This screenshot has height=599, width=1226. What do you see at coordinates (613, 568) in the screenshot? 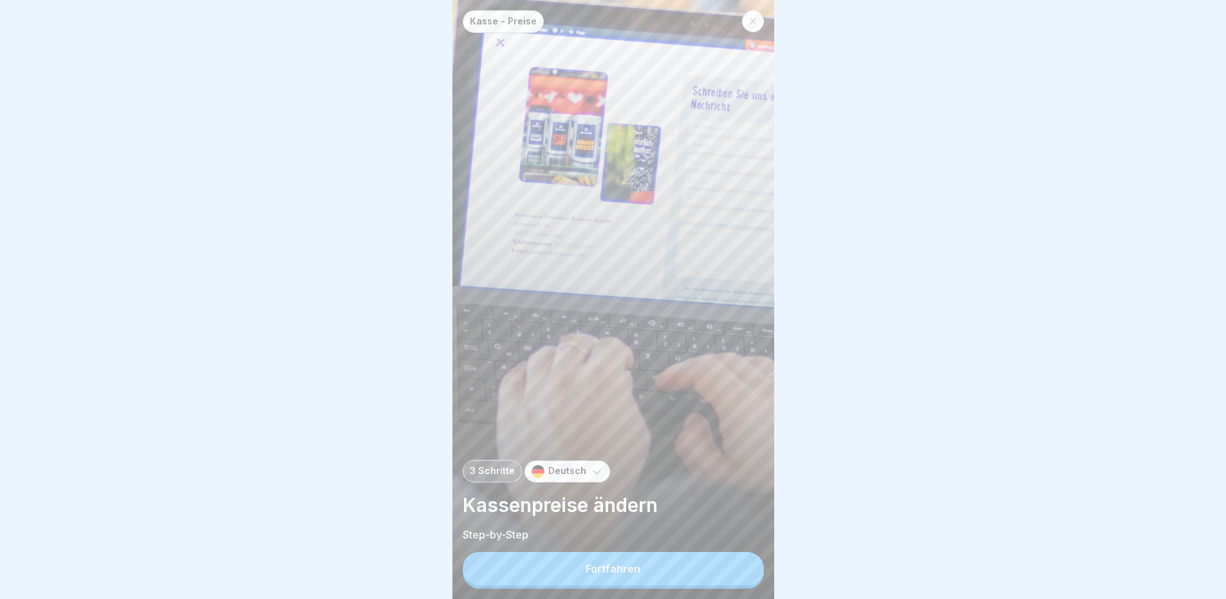
I see `div: Fortfahren` at bounding box center [613, 568].